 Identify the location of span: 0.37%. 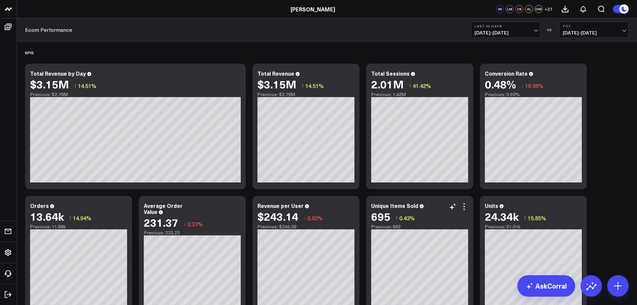
(195, 224).